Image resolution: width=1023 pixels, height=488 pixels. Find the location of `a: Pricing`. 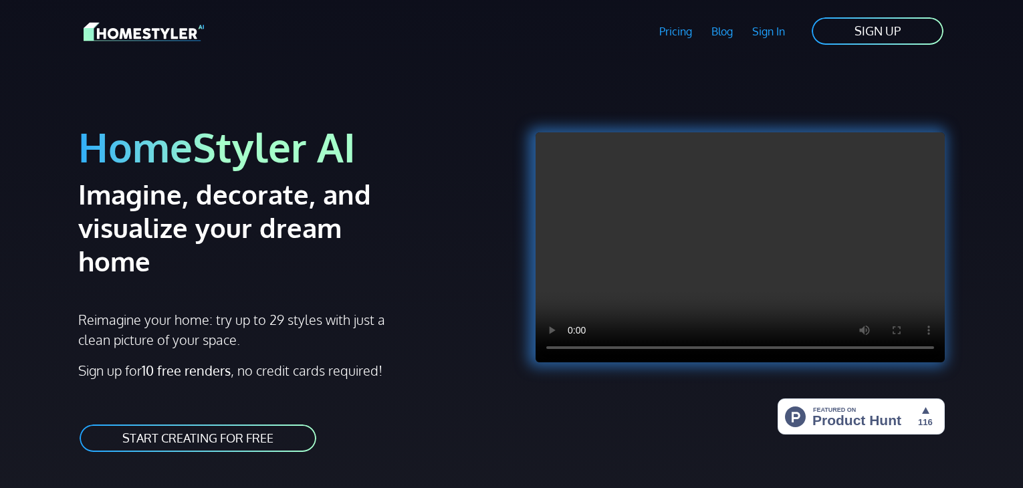

a: Pricing is located at coordinates (676, 31).